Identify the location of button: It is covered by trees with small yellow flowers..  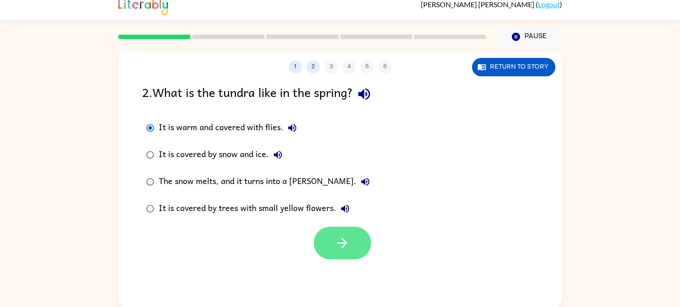
(345, 209).